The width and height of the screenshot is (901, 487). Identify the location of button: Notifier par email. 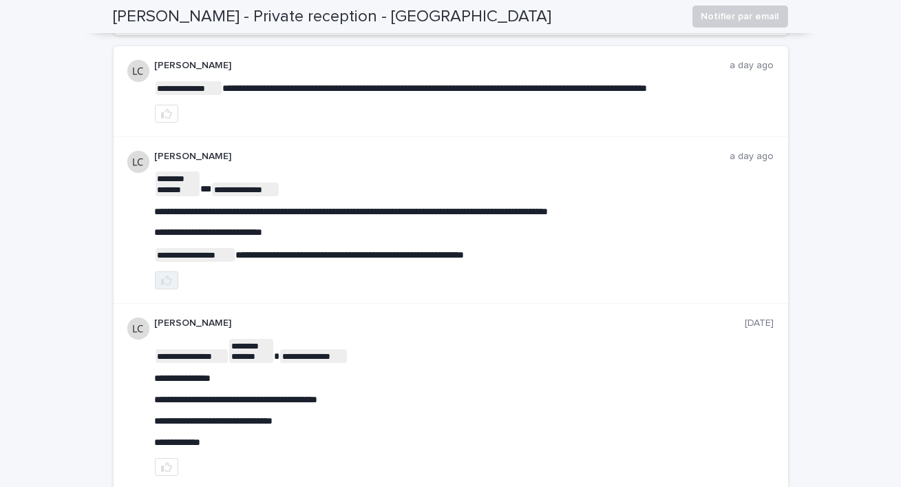
(740, 17).